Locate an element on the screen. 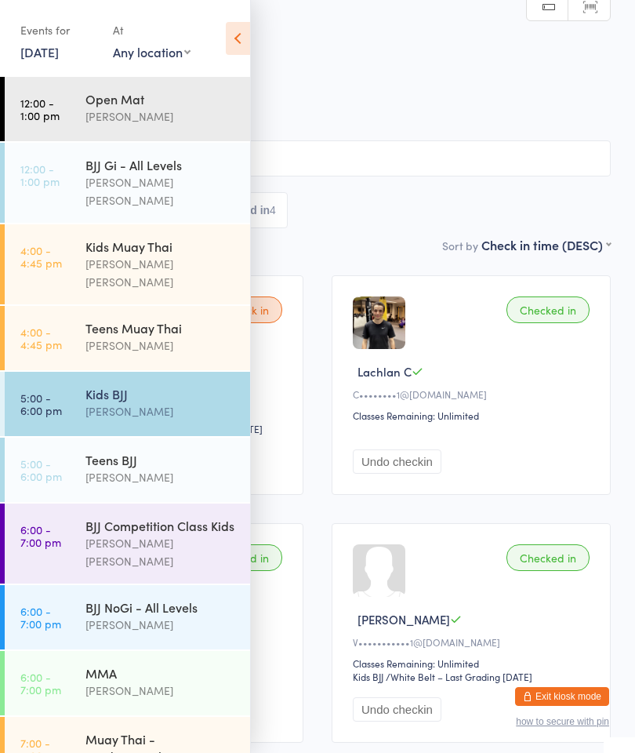 The width and height of the screenshot is (635, 753). div: V••••••••••• is located at coordinates (474, 641).